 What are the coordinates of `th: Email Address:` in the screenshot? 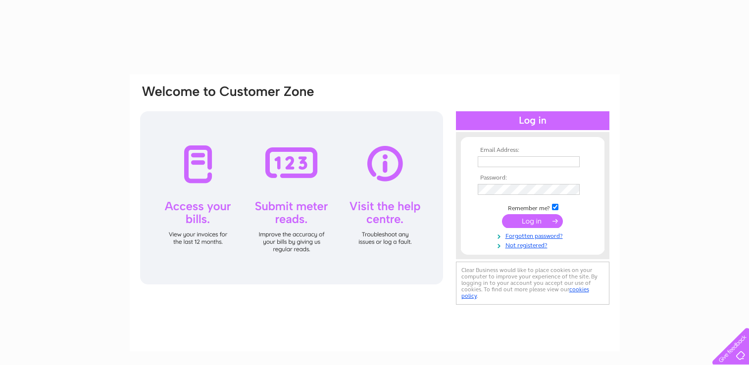 It's located at (533, 151).